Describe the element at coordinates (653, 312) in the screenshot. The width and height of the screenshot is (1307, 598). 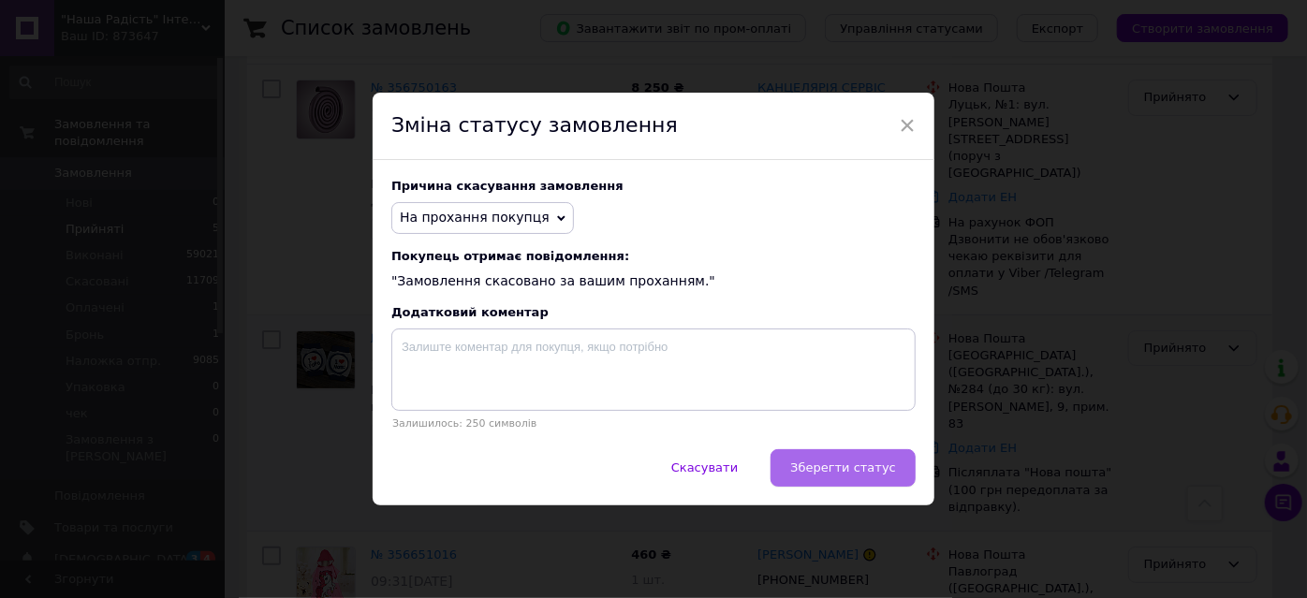
I see `div: Додатковий коментар` at that location.